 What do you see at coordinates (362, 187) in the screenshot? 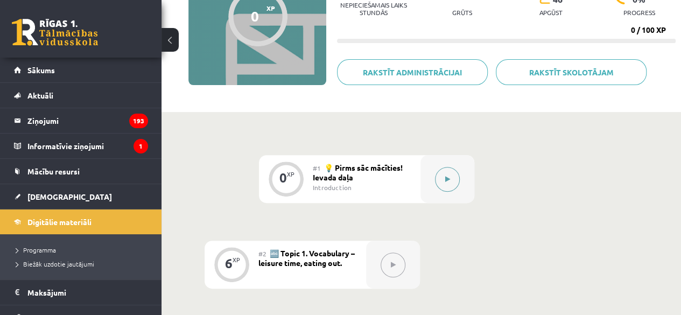
I see `div: Introduction` at bounding box center [362, 187].